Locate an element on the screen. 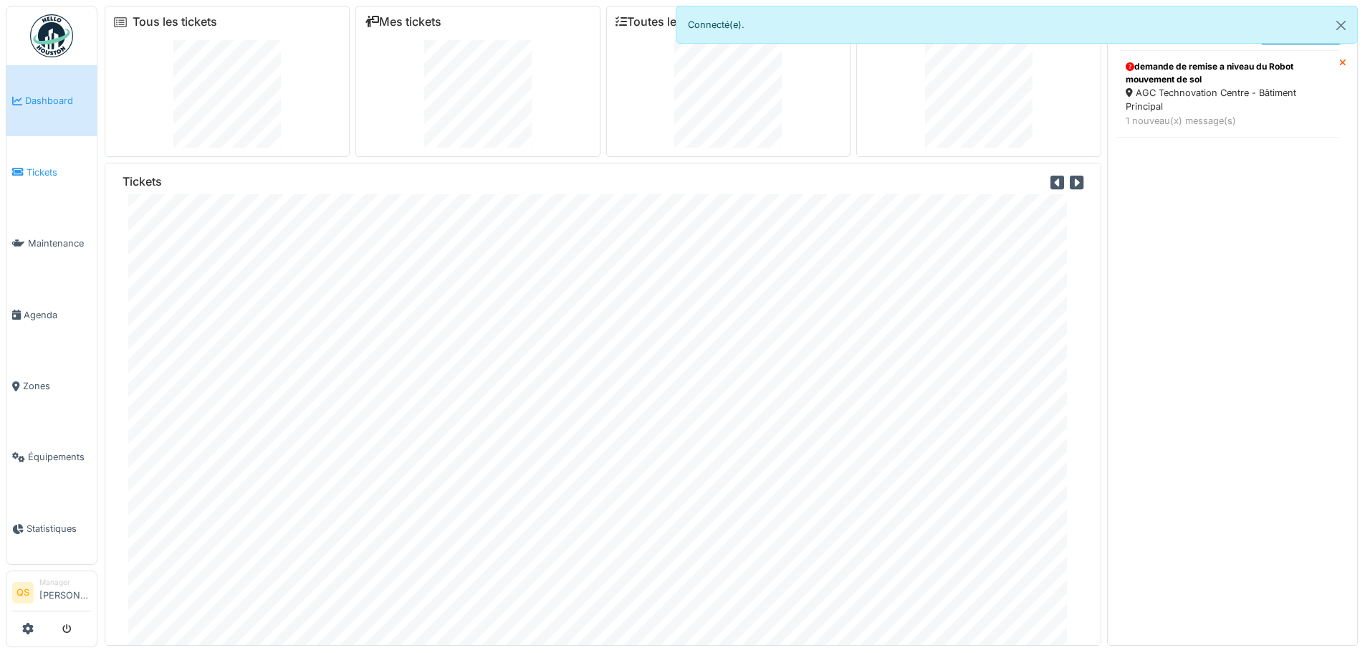 This screenshot has width=1365, height=653. span: Zones is located at coordinates (57, 385).